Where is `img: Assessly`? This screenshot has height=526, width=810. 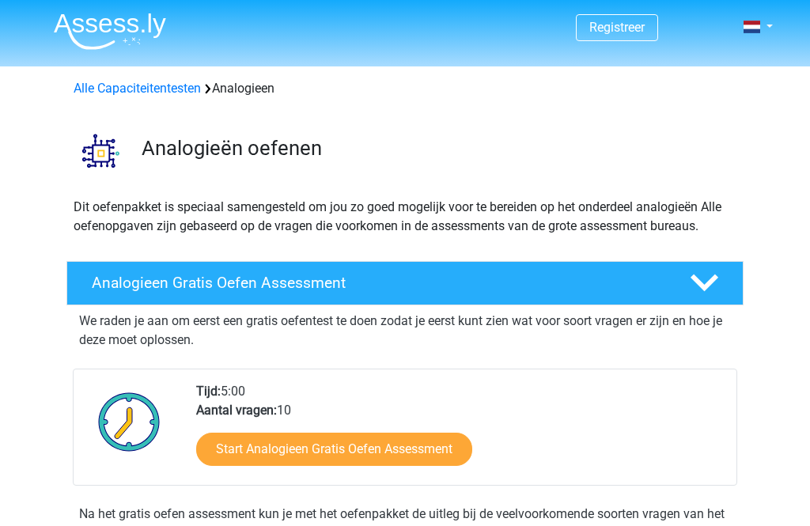 img: Assessly is located at coordinates (110, 31).